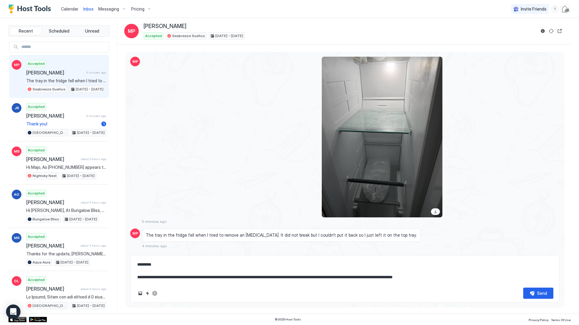  What do you see at coordinates (31, 9) in the screenshot?
I see `a: Host Tools Logo` at bounding box center [31, 9].